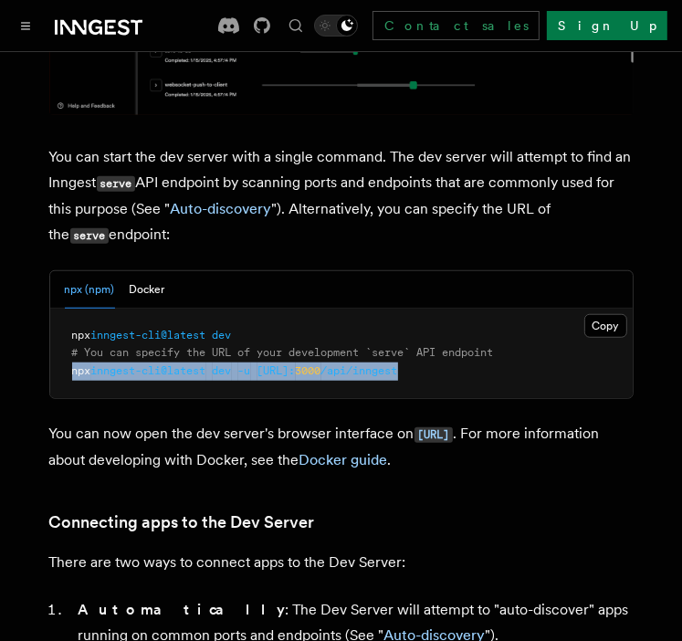 The image size is (682, 641). Describe the element at coordinates (342, 196) in the screenshot. I see `p: You can start the dev server with a single command. The dev server will attempt to find an Innges...` at that location.